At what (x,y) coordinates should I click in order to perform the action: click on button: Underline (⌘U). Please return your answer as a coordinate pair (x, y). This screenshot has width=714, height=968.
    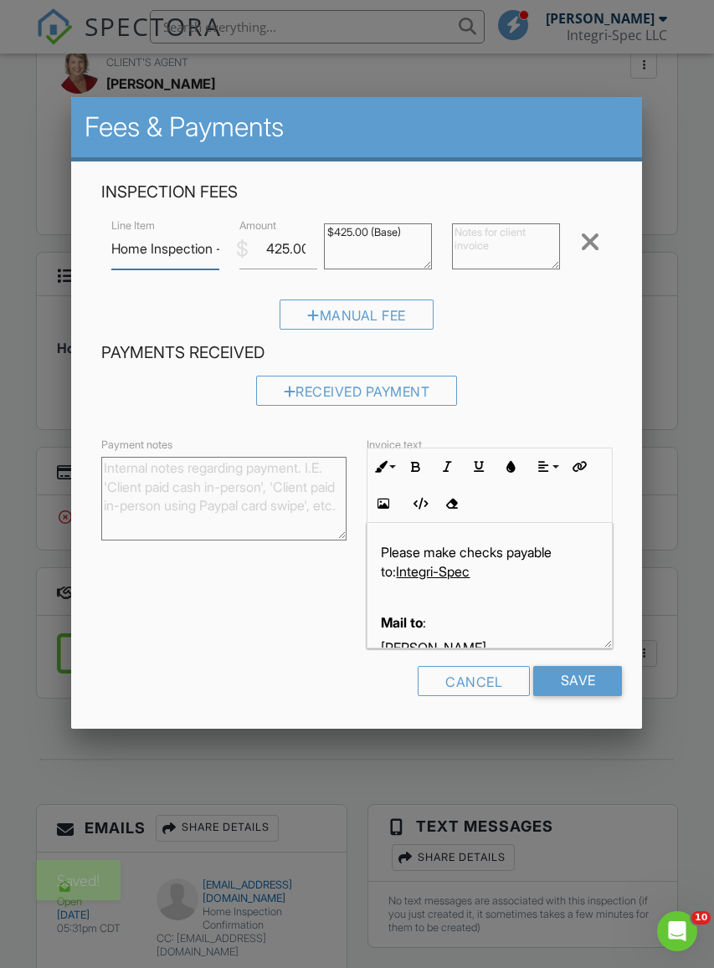
    Looking at the image, I should click on (478, 467).